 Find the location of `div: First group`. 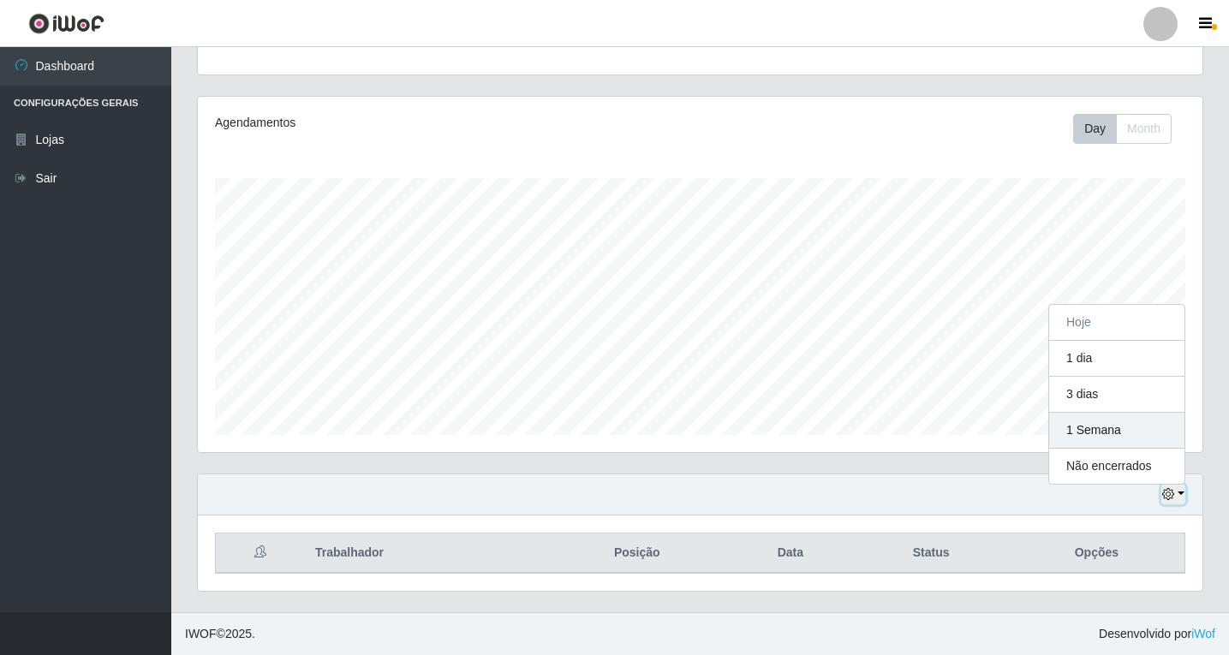

div: First group is located at coordinates (1122, 129).